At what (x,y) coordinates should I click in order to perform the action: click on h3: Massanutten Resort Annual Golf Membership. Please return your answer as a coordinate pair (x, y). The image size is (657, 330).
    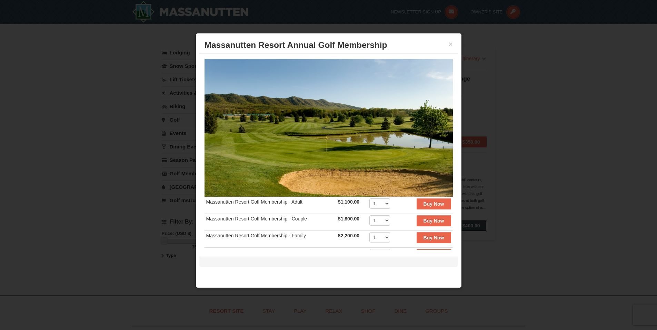
    Looking at the image, I should click on (329, 45).